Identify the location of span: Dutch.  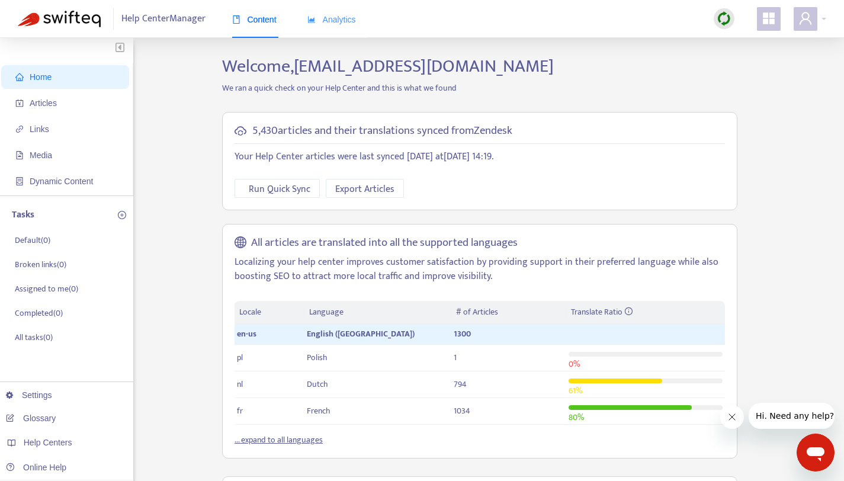
(318, 384).